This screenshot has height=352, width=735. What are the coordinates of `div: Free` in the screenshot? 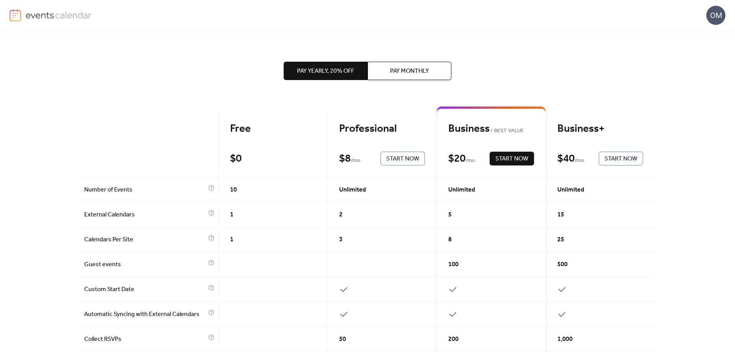 It's located at (273, 129).